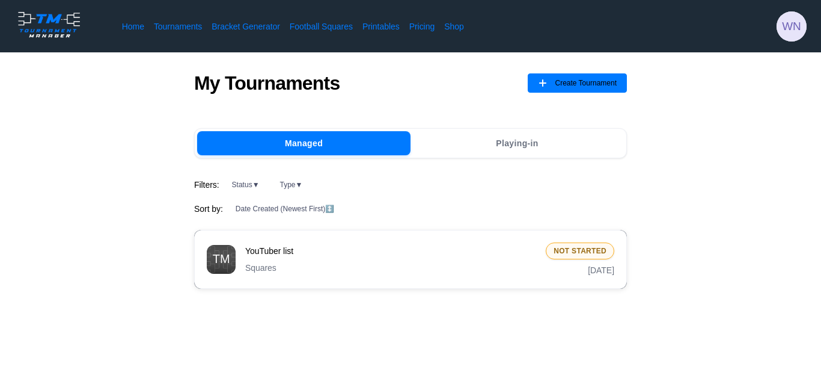  What do you see at coordinates (577, 83) in the screenshot?
I see `button: Create Tournament` at bounding box center [577, 83].